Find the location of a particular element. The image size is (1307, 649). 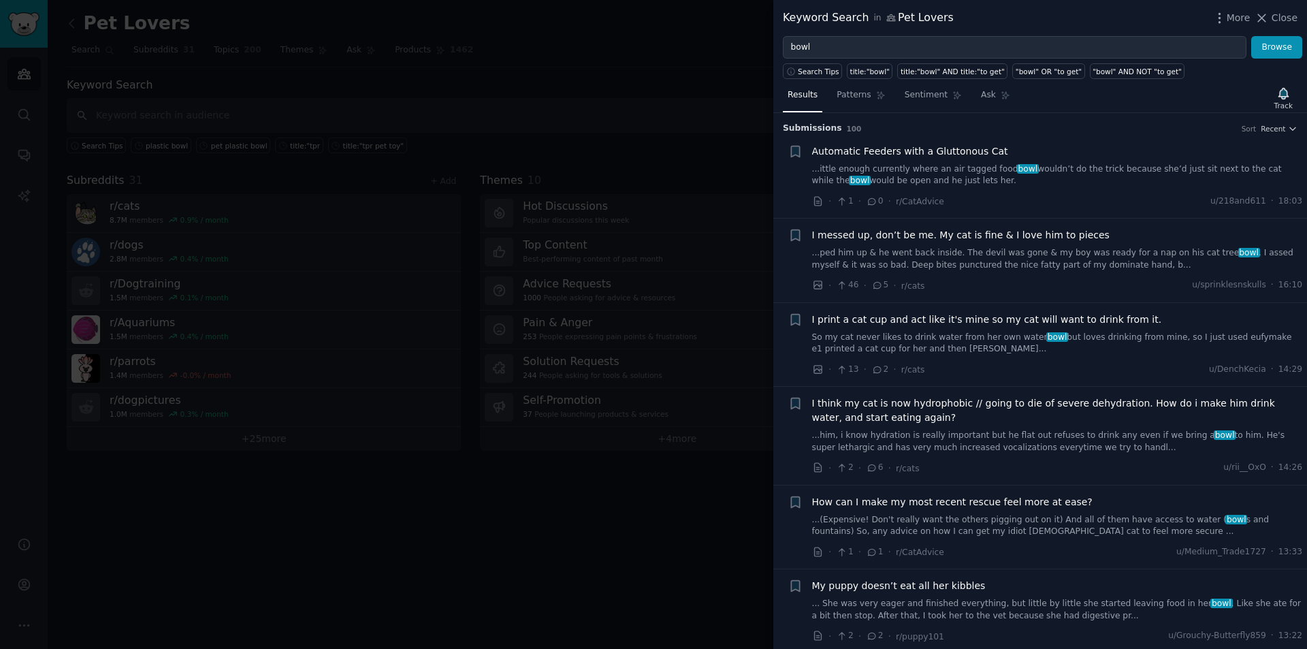

a: I messed up, don’t be me. My cat is fine & I love him to pieces is located at coordinates (961, 235).